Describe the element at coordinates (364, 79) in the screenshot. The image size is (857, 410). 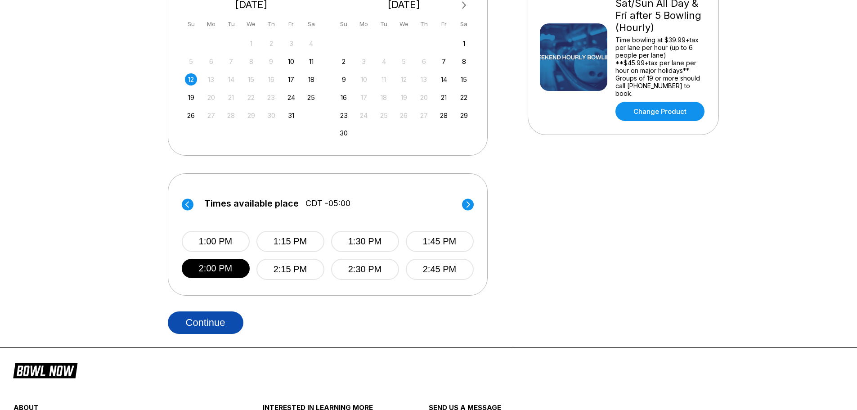
I see `div: Not available Monday, November 10th, 2025` at that location.